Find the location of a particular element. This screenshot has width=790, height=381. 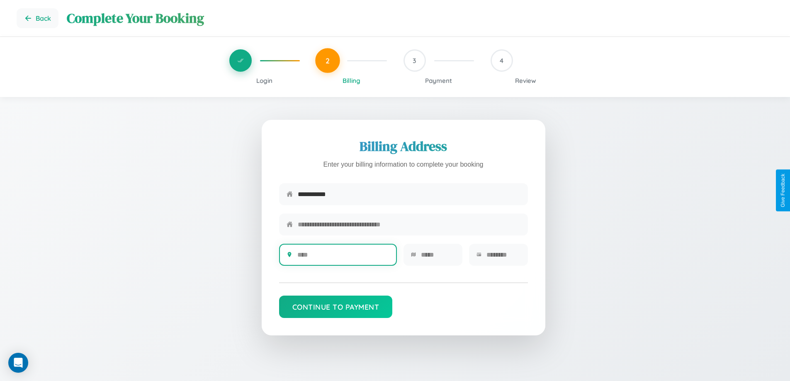

span: Billing is located at coordinates (351, 80).